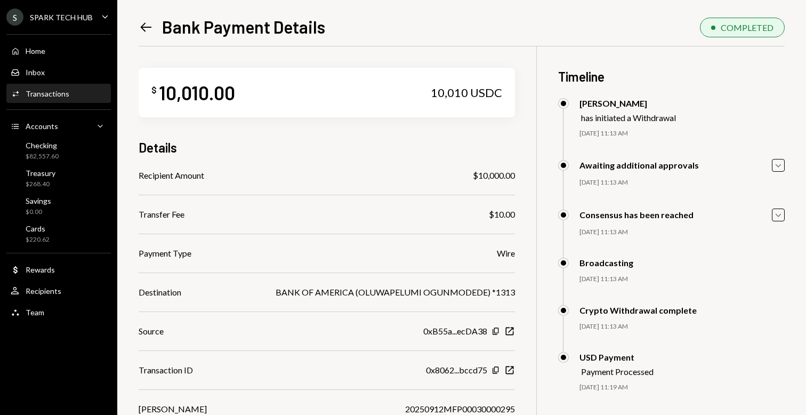 This screenshot has width=806, height=415. I want to click on div: Awaiting additional approvals, so click(639, 165).